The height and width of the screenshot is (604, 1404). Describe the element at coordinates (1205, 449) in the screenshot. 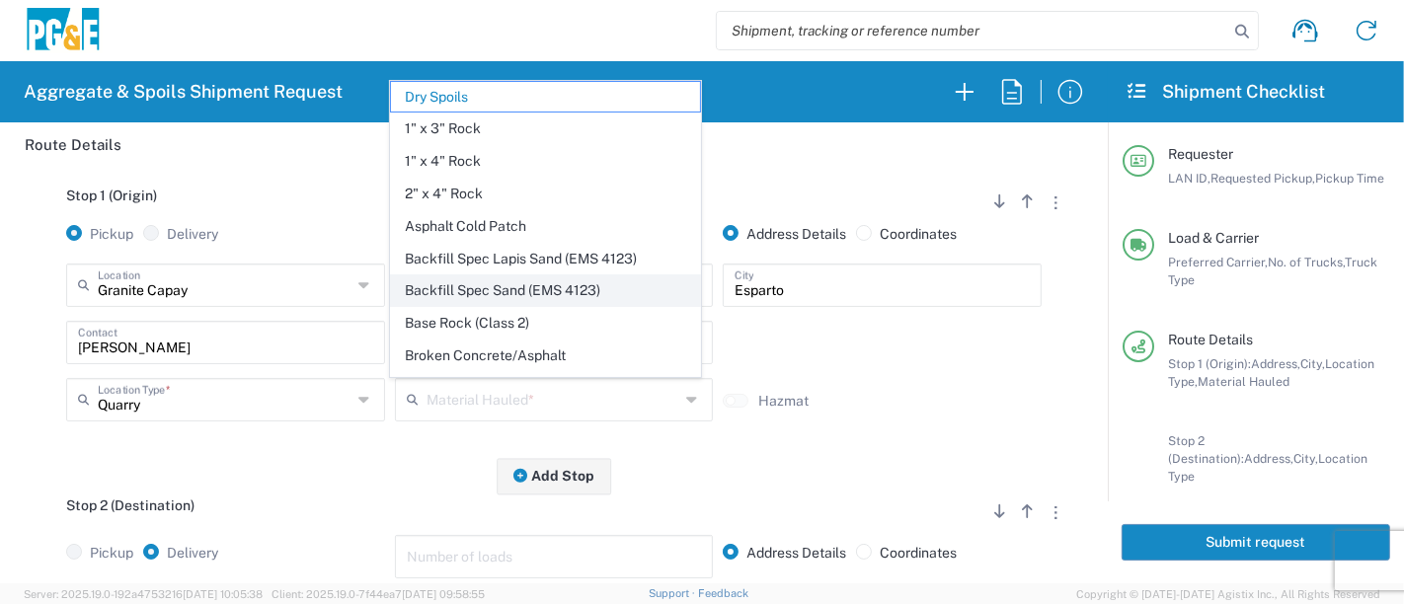

I see `span: Stop 2 (Destination):` at that location.